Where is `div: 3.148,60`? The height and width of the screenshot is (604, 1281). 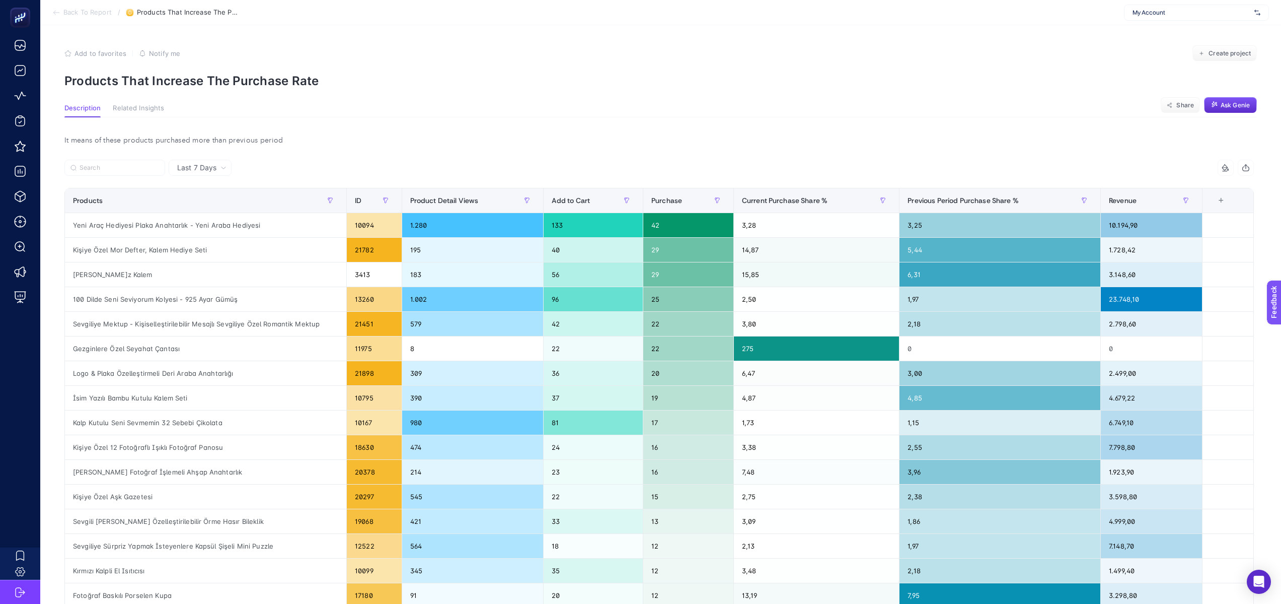 div: 3.148,60 is located at coordinates (1151, 274).